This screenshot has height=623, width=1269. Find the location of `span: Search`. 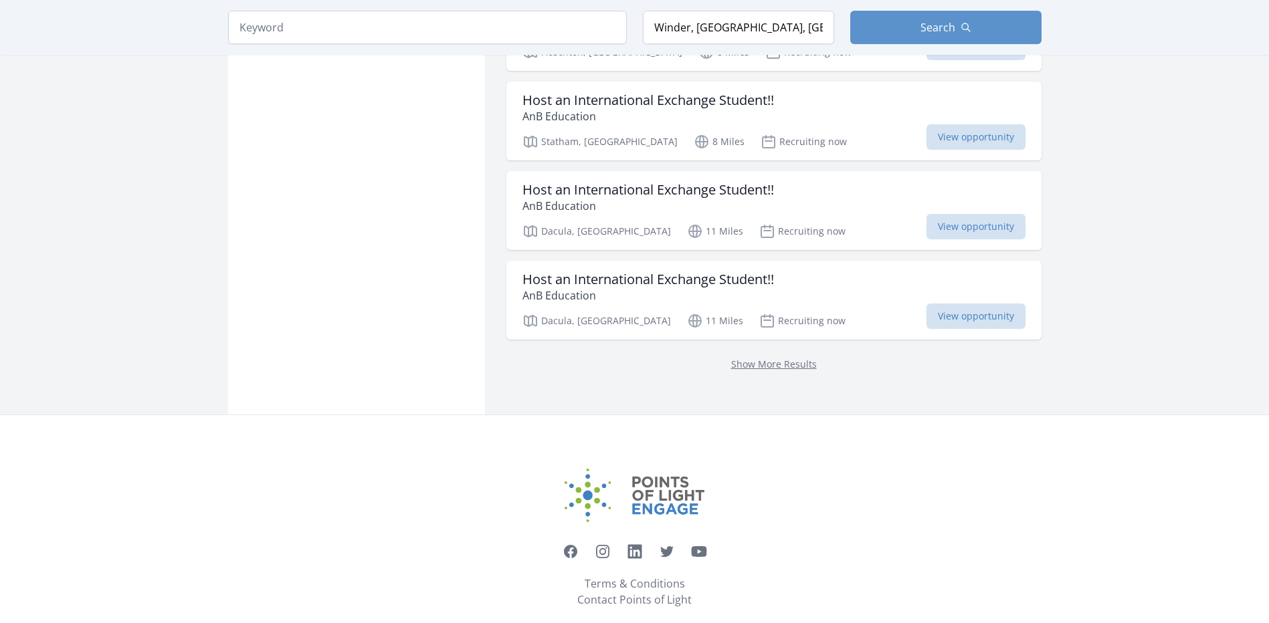

span: Search is located at coordinates (938, 27).